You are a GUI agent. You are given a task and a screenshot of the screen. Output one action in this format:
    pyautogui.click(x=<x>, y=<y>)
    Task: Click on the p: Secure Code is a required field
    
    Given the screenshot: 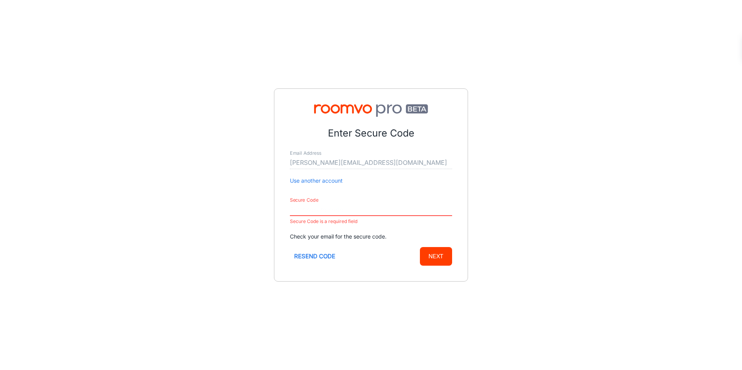 What is the action you would take?
    pyautogui.click(x=371, y=222)
    